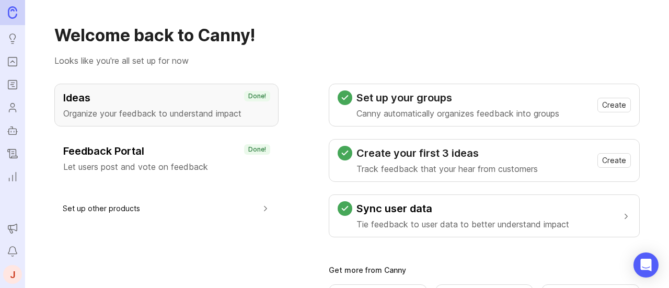 This screenshot has width=669, height=288. What do you see at coordinates (166, 105) in the screenshot?
I see `button: IdeasOrganize your feedback to understand impactDone!` at bounding box center [166, 105].